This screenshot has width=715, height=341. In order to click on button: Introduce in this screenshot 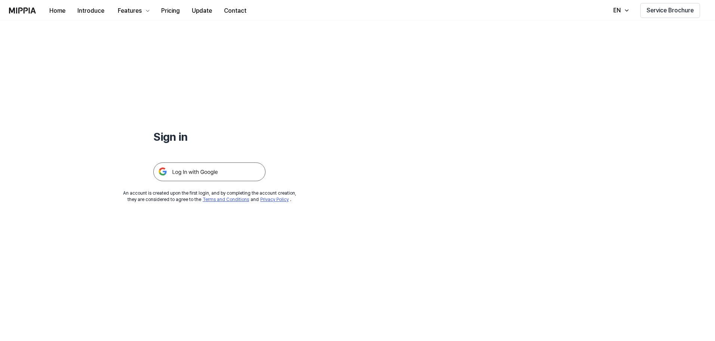, I will do `click(91, 11)`.